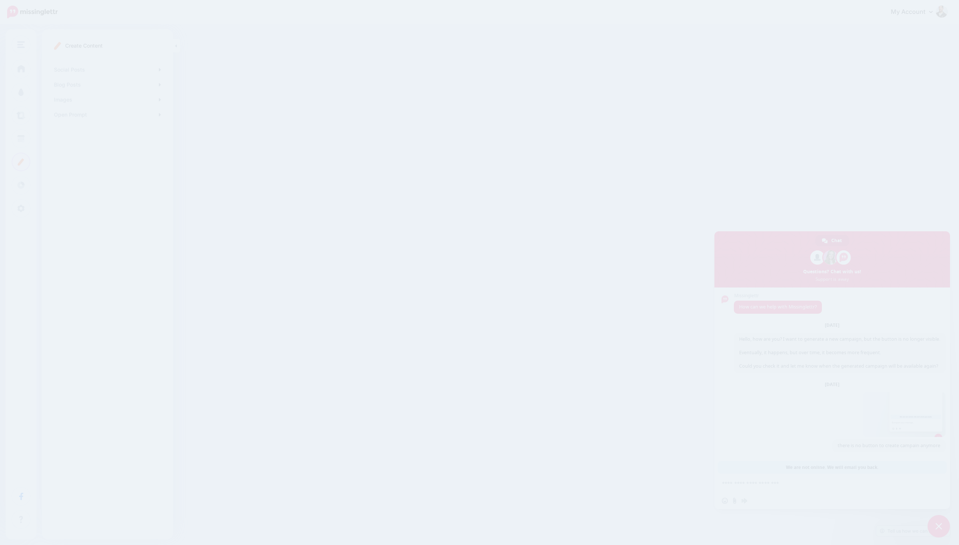  I want to click on img: Missinglettr, so click(32, 12).